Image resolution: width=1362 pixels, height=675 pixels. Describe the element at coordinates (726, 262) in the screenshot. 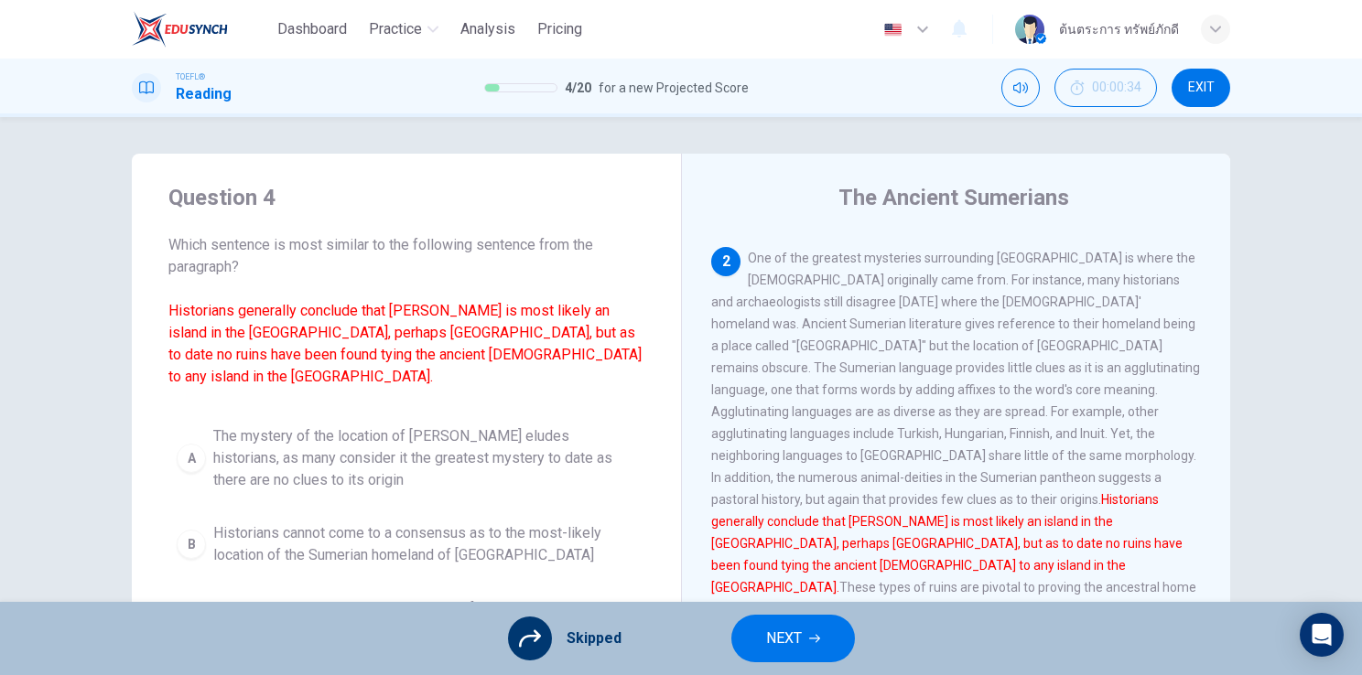

I see `div: 2` at that location.